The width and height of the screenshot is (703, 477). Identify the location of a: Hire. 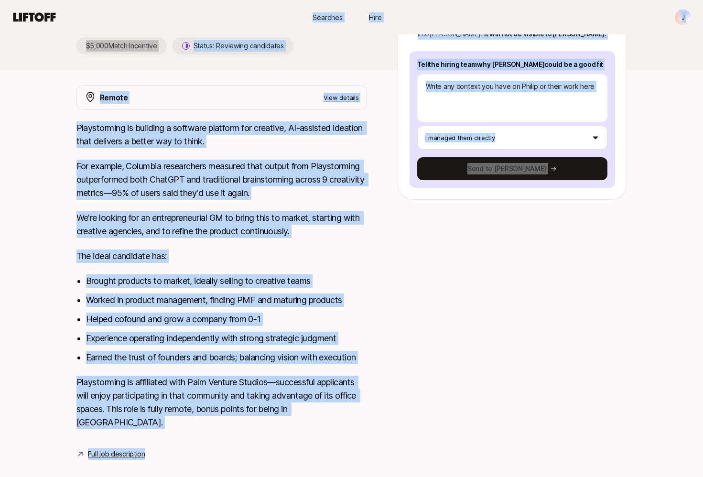
(376, 17).